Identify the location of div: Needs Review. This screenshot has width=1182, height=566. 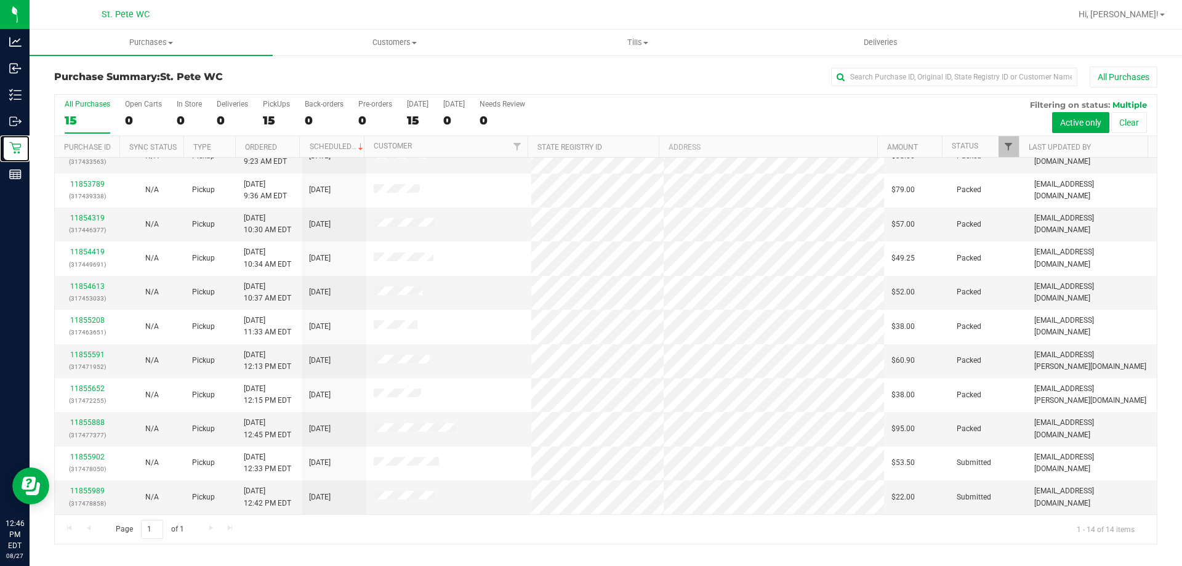
(503, 104).